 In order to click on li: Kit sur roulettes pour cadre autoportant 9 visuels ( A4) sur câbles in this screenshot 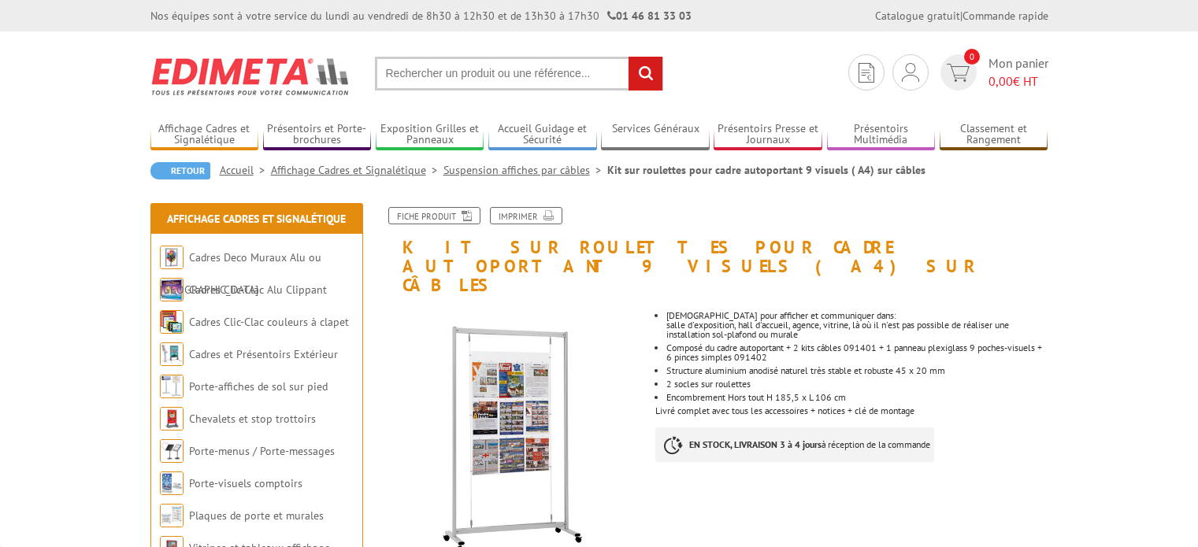, I will do `click(766, 170)`.